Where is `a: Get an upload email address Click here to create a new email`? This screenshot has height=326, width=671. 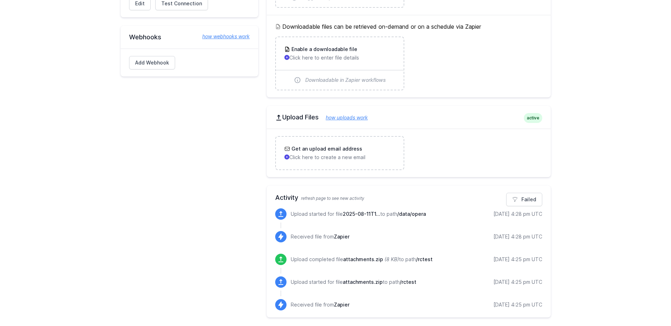
a: Get an upload email address Click here to create a new email is located at coordinates (340, 153).